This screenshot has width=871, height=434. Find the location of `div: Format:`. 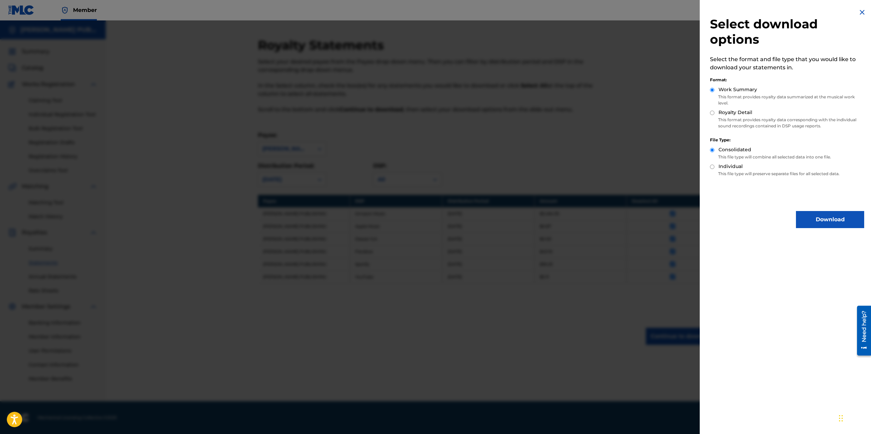

div: Format: is located at coordinates (787, 80).